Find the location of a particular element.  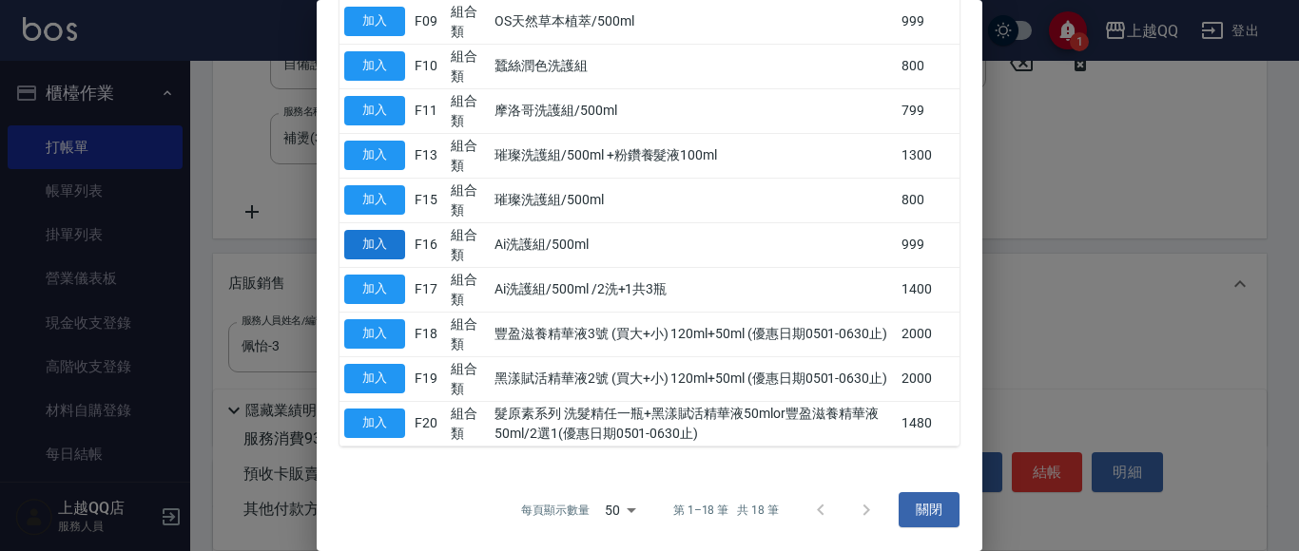

td: 黑漾賦活精華液2號 (買大+小) 120ml+50ml (優惠日期0501-0630止) is located at coordinates (693, 378).